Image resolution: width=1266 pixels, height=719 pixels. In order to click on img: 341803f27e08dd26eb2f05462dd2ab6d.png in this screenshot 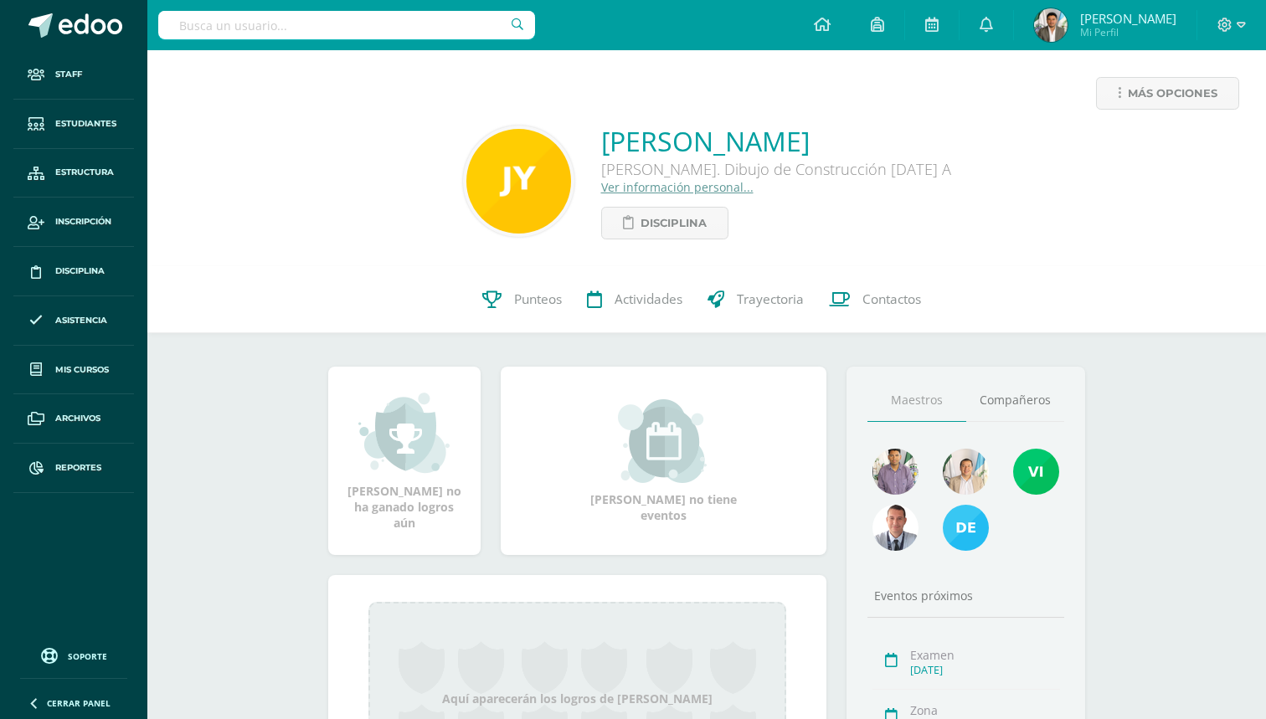, I will do `click(1051, 25)`.